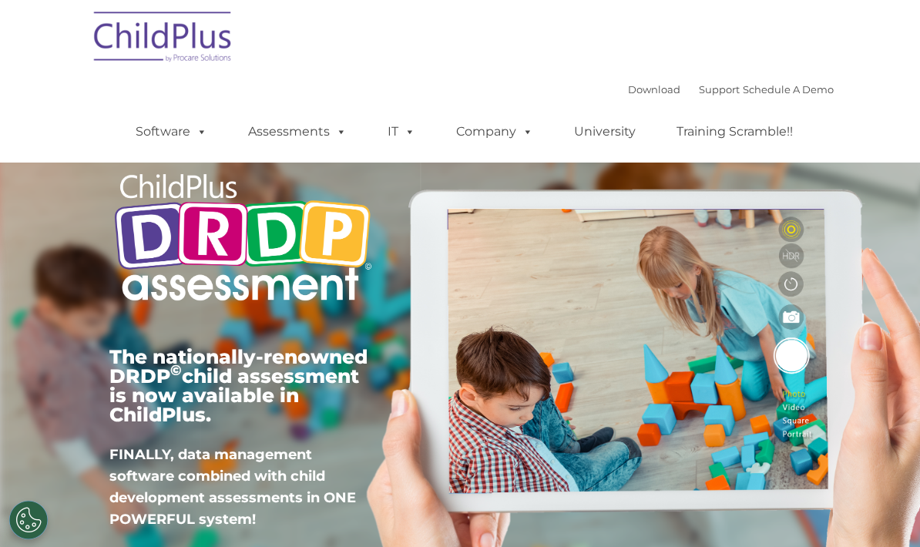 This screenshot has width=920, height=547. What do you see at coordinates (243, 239) in the screenshot?
I see `img: Copyright - DRDP Logo Light` at bounding box center [243, 239].